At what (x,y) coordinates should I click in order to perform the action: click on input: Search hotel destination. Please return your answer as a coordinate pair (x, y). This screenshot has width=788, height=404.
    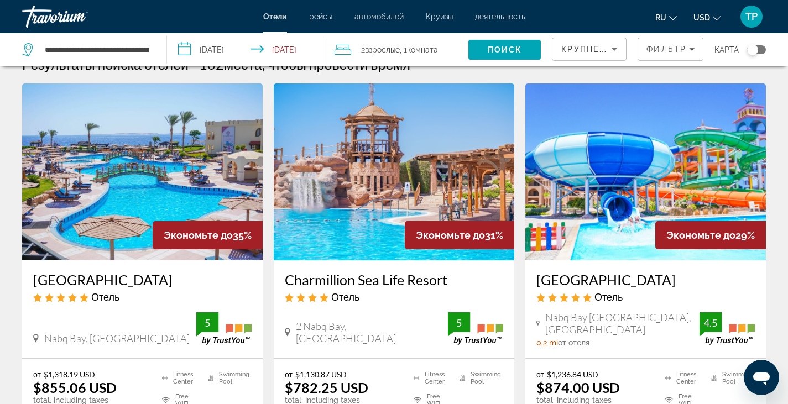
    Looking at the image, I should click on (97, 50).